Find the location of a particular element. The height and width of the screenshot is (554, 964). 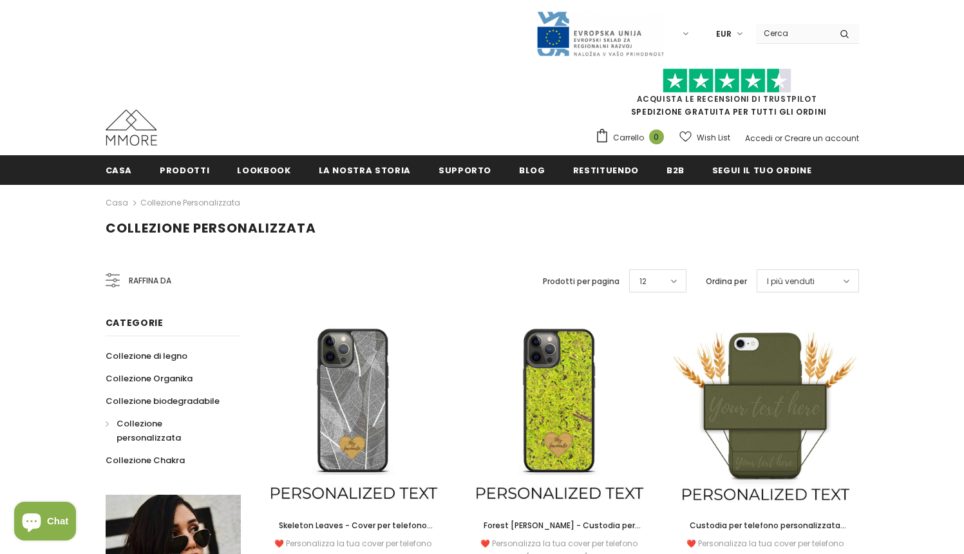

a: Collezione Organika is located at coordinates (149, 378).